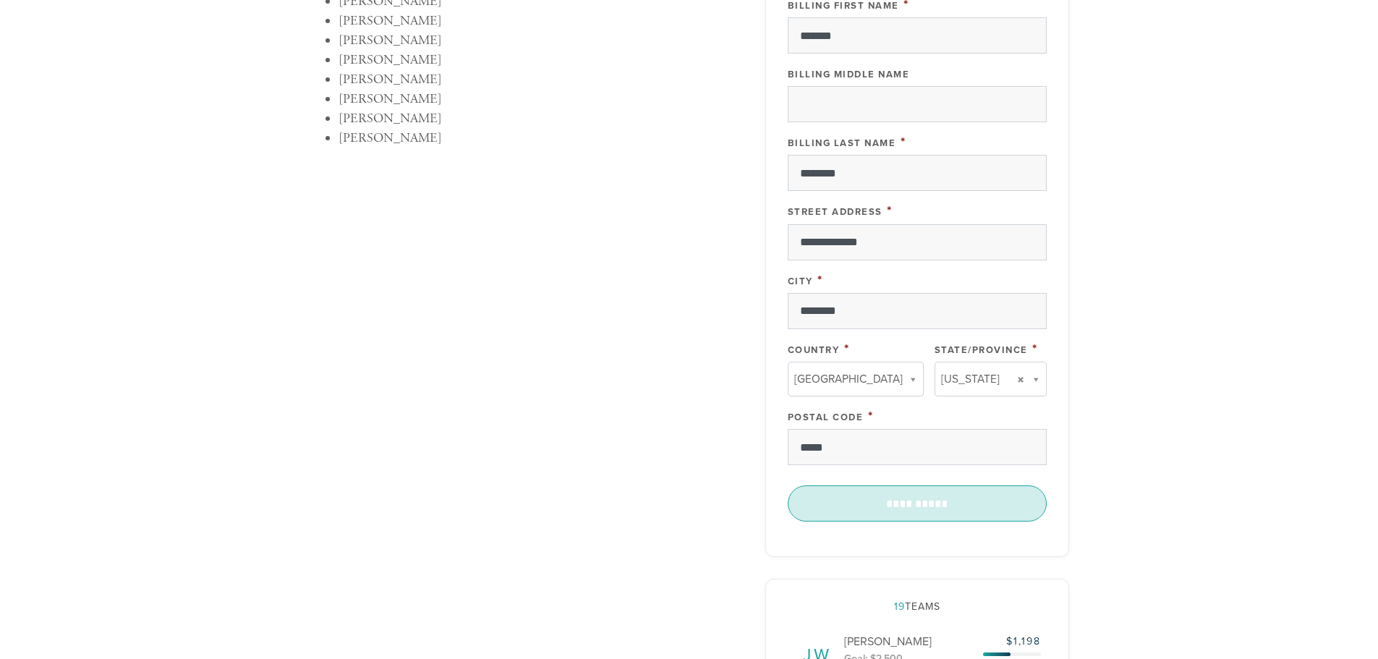 This screenshot has width=1378, height=659. Describe the element at coordinates (981, 350) in the screenshot. I see `label: State/Province` at that location.